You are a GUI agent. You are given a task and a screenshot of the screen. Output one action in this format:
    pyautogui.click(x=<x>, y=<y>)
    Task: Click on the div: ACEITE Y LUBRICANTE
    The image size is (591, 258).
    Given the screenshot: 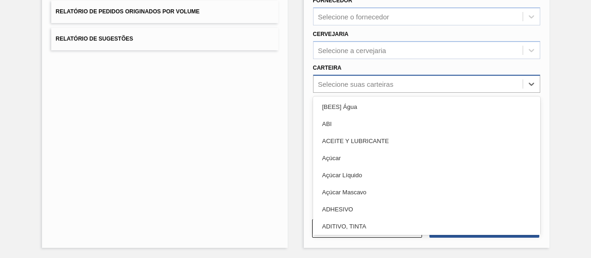 What is the action you would take?
    pyautogui.click(x=427, y=141)
    